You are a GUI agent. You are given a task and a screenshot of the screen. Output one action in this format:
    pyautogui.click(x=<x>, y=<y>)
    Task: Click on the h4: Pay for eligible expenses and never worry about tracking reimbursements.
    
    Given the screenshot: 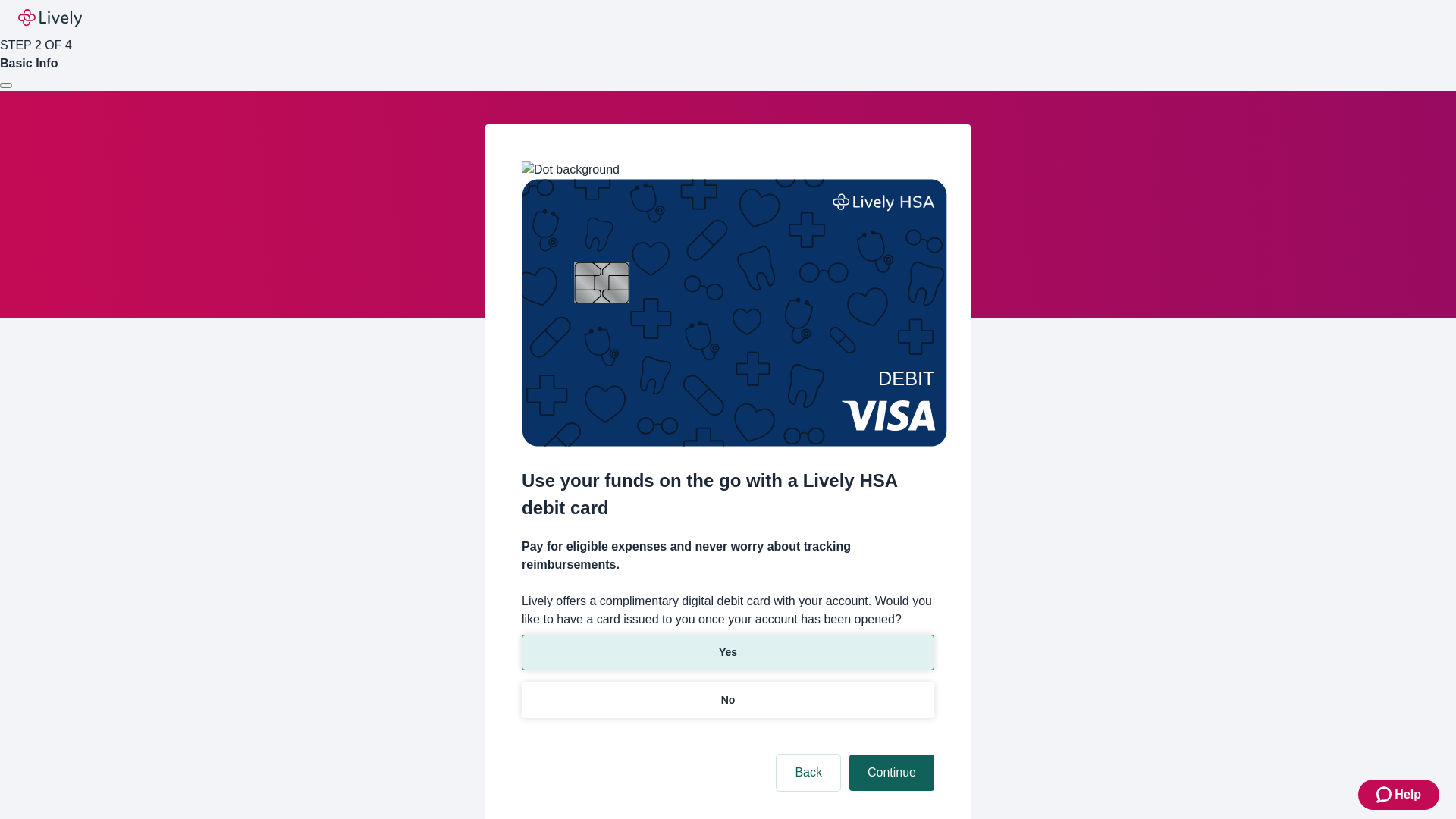 What is the action you would take?
    pyautogui.click(x=728, y=556)
    